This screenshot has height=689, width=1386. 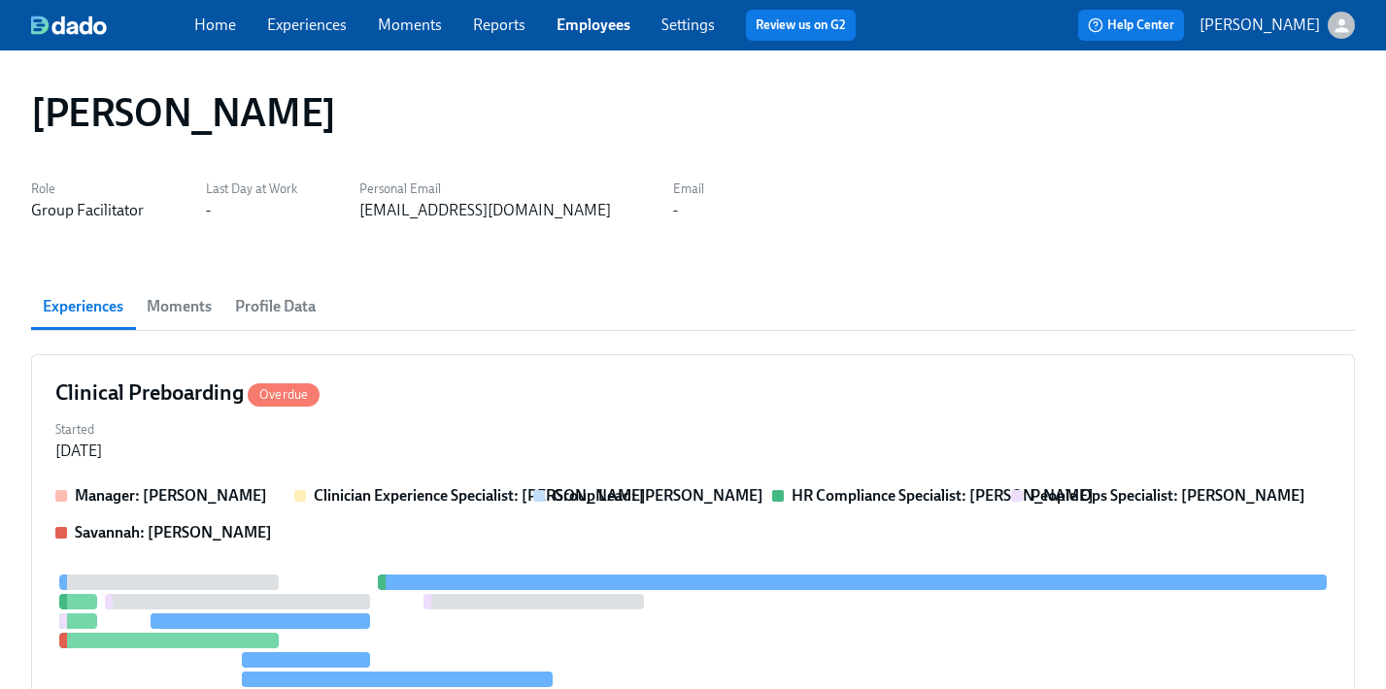 What do you see at coordinates (79, 430) in the screenshot?
I see `label: Started` at bounding box center [79, 430].